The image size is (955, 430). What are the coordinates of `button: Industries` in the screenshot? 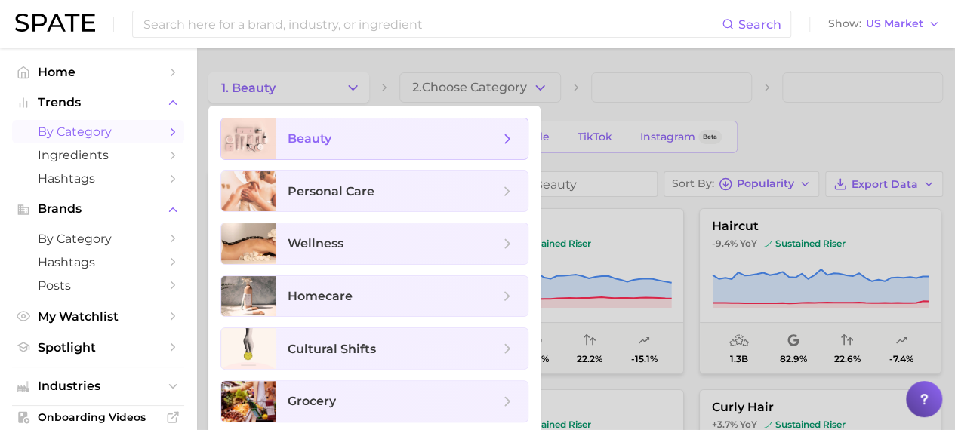 It's located at (98, 386).